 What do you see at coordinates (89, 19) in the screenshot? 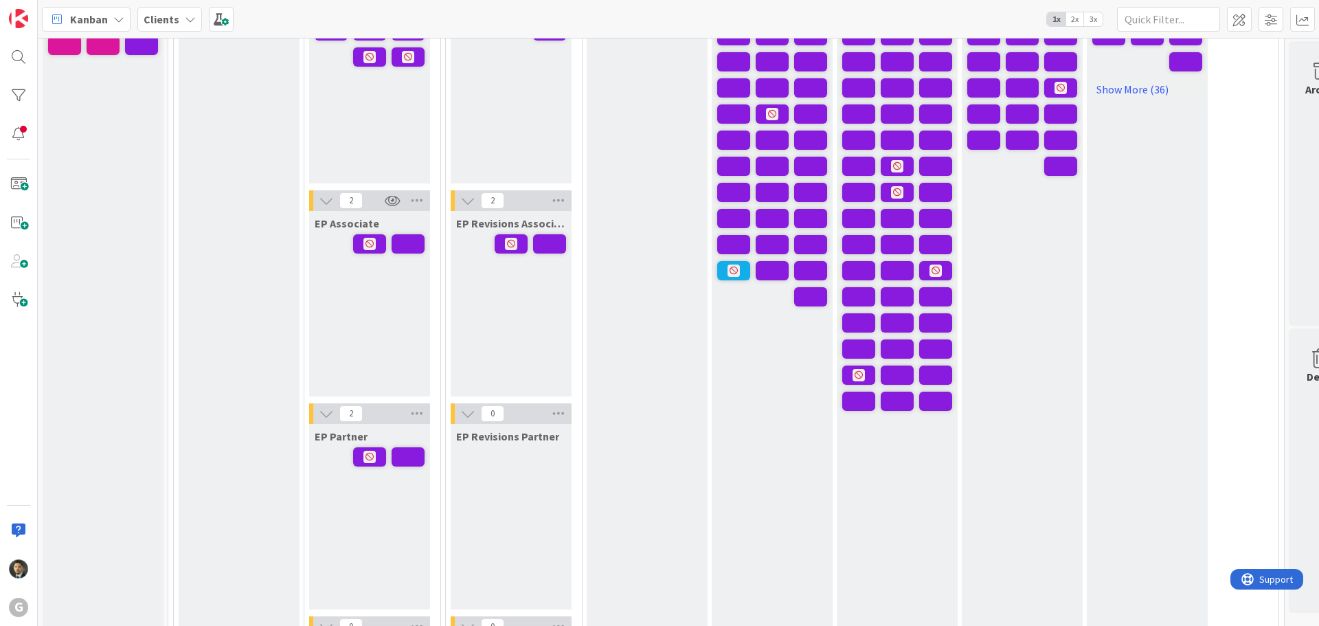
I see `span: Kanban` at bounding box center [89, 19].